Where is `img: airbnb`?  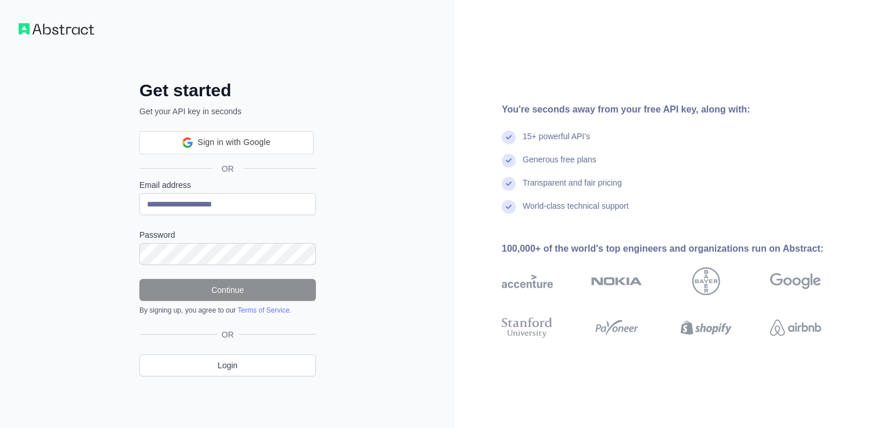
img: airbnb is located at coordinates (795, 328).